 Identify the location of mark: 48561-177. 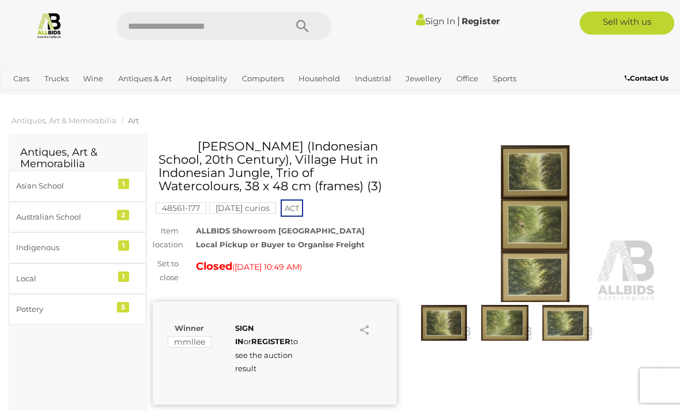
(181, 208).